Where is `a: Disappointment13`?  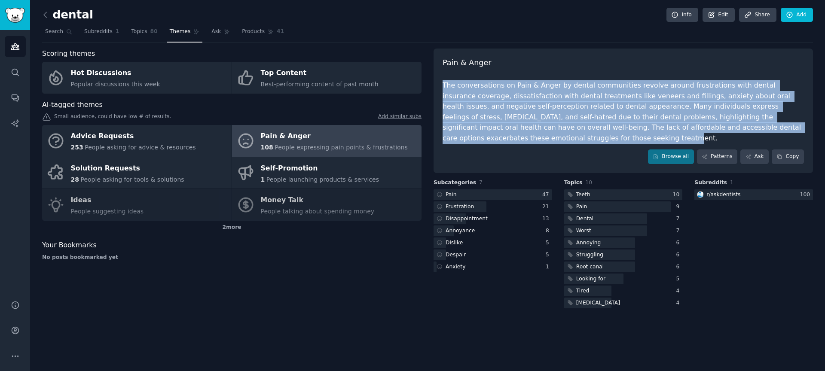 a: Disappointment13 is located at coordinates (493, 219).